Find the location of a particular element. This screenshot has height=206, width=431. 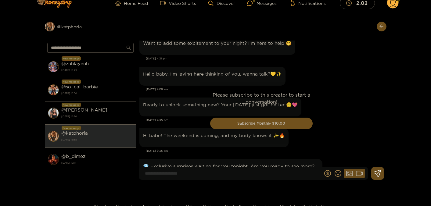

strong: @ zuhlaynuh is located at coordinates (75, 63).